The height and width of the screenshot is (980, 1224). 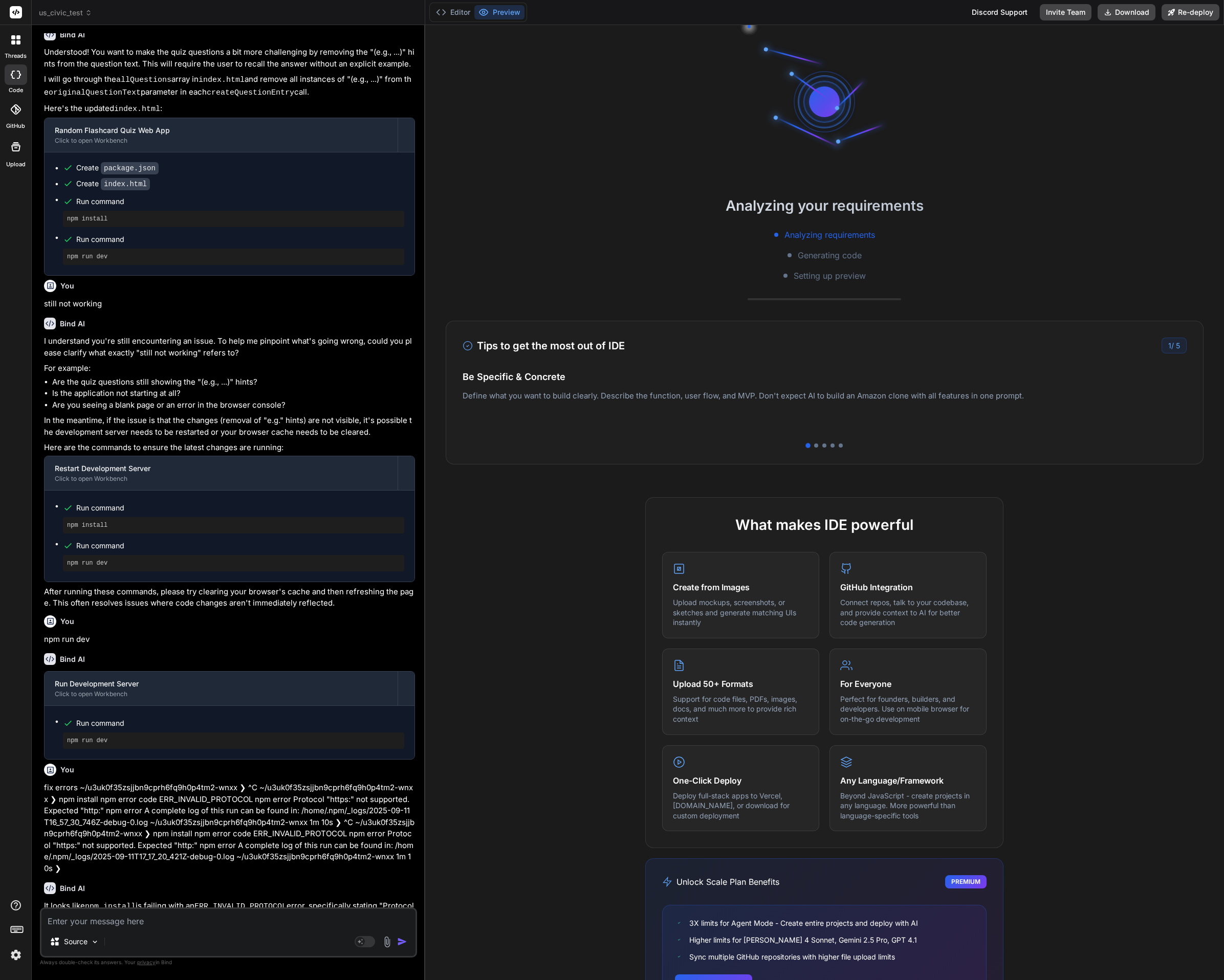 What do you see at coordinates (908, 684) in the screenshot?
I see `h4: For Everyone` at bounding box center [908, 684].